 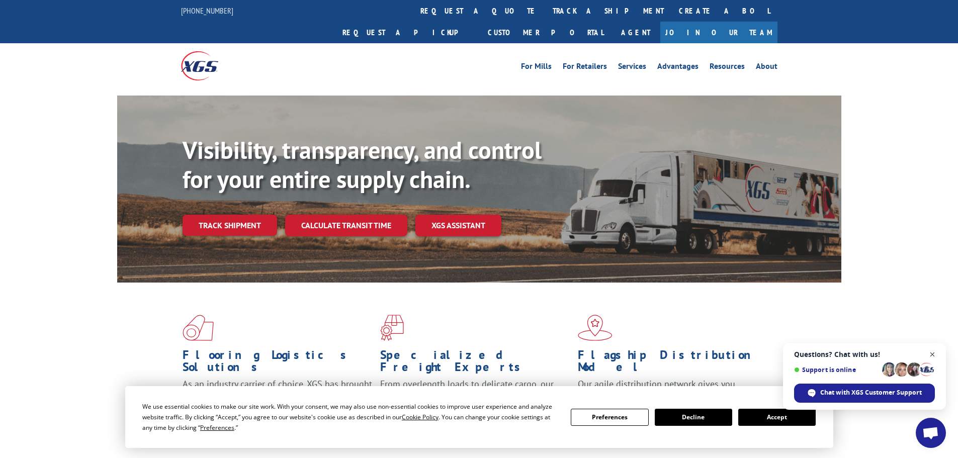 I want to click on button: Decline, so click(x=694, y=418).